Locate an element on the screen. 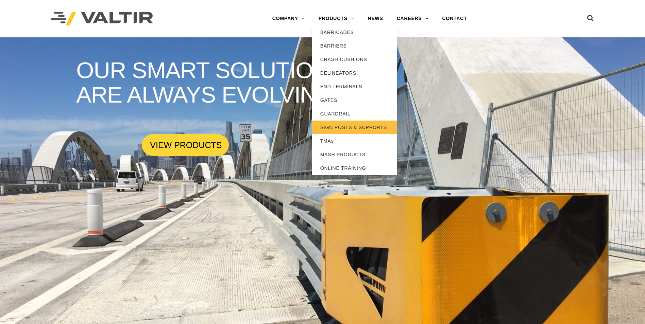 The width and height of the screenshot is (645, 324). a: GUARDRAIL is located at coordinates (354, 114).